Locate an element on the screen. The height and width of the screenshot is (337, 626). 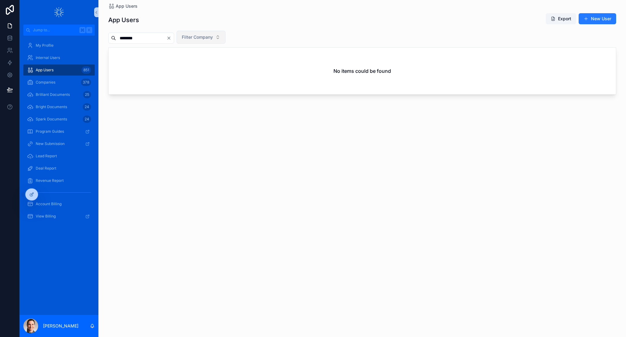
span: Internal Users is located at coordinates (48, 58).